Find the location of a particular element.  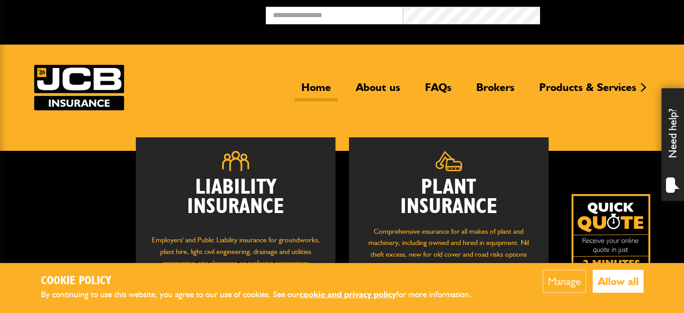

a: Products & Services is located at coordinates (588, 91).